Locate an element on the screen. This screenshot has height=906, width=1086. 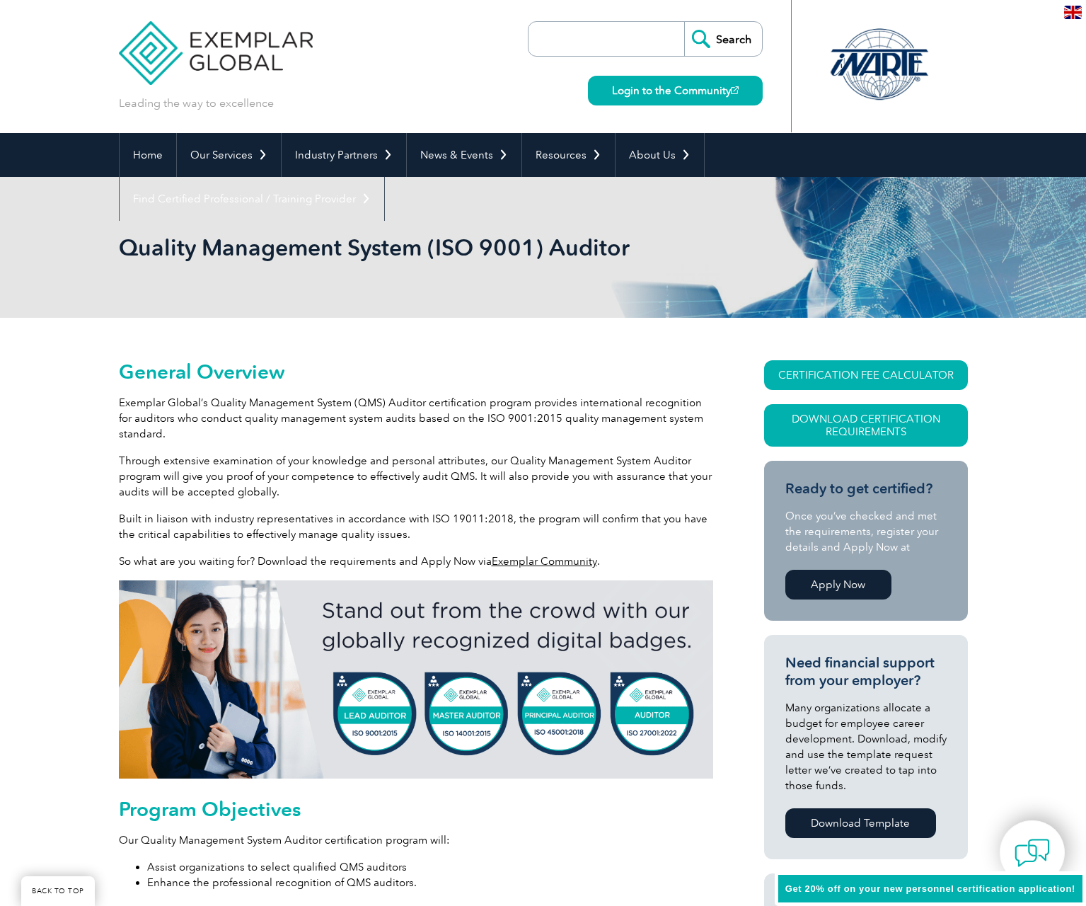
p: Our Quality Management System Auditor certification program will: is located at coordinates (416, 840).